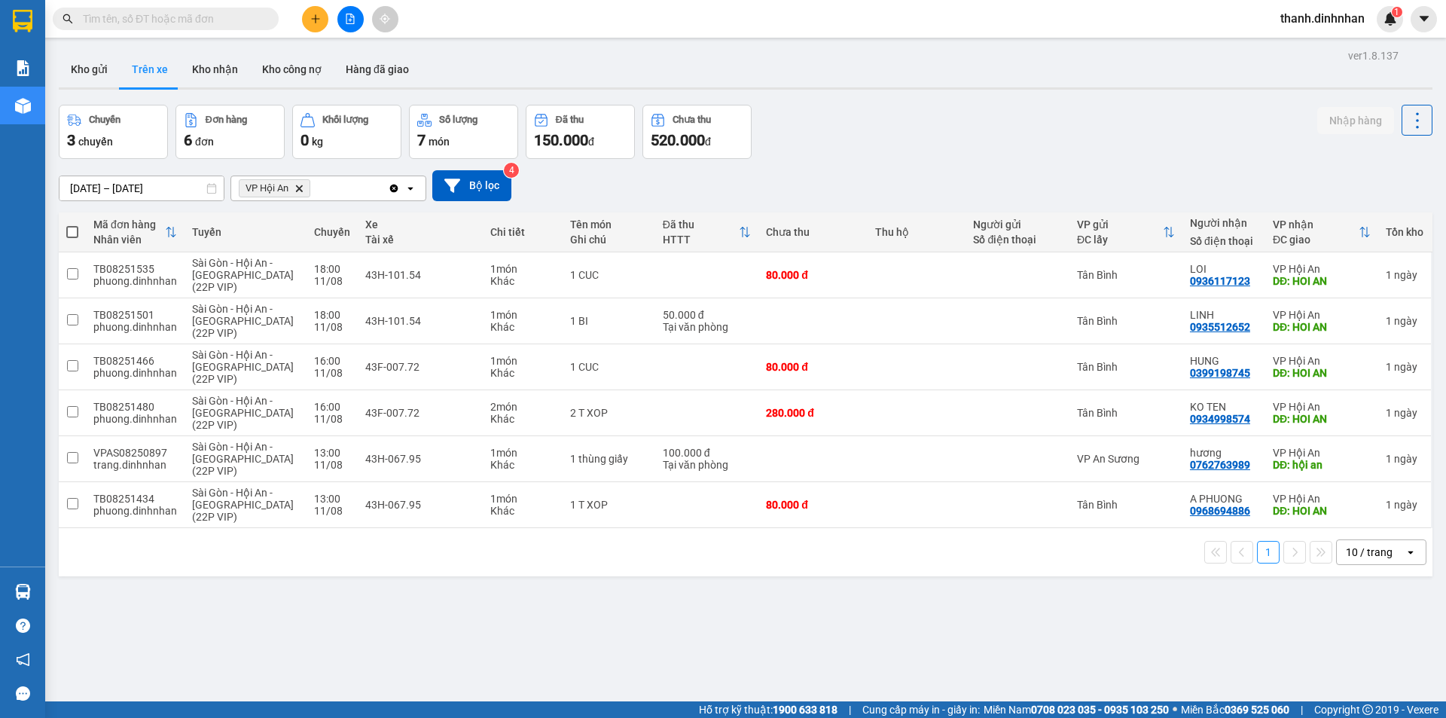  Describe the element at coordinates (608, 504) in the screenshot. I see `div: 1 T XOP` at that location.